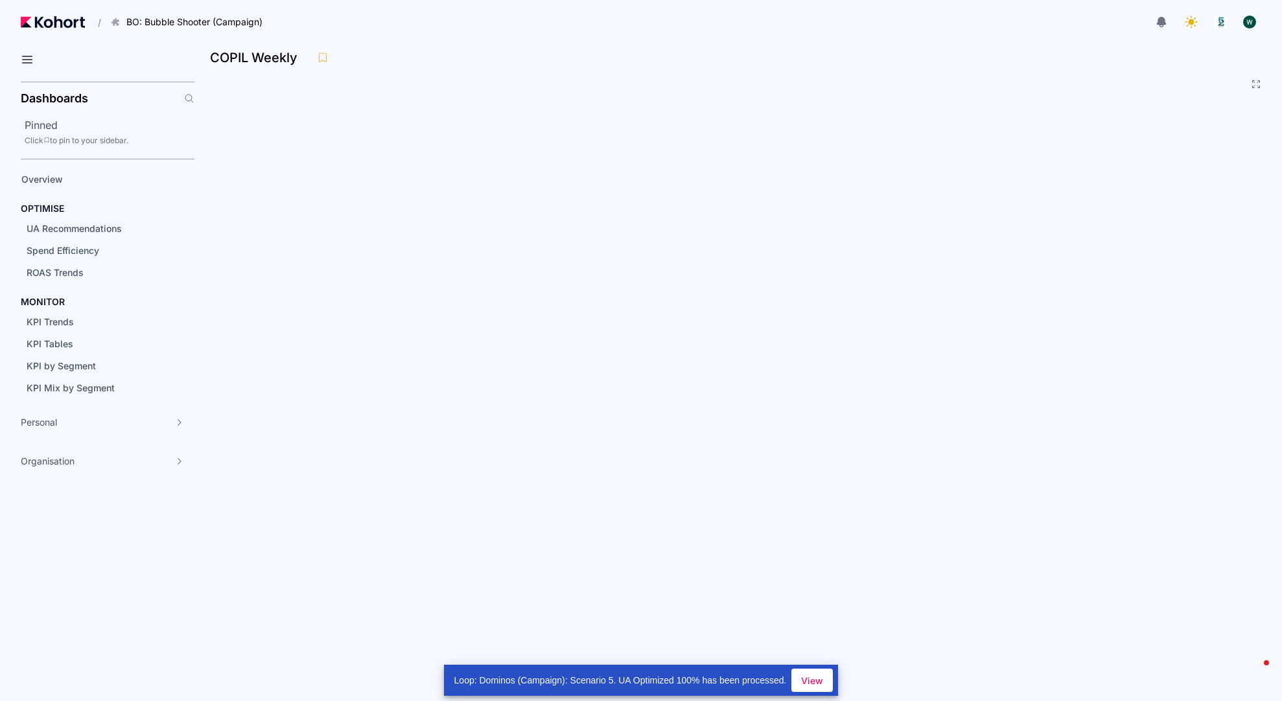  What do you see at coordinates (190, 22) in the screenshot?
I see `button: BO: Bubble Shooter (Campaign)` at bounding box center [190, 22].